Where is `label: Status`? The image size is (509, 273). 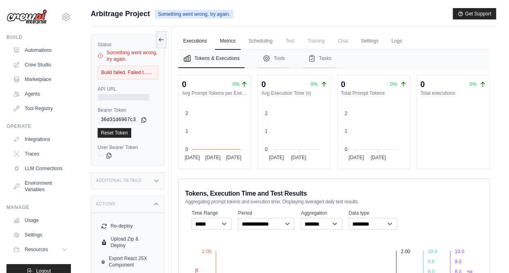
label: Status is located at coordinates (128, 45).